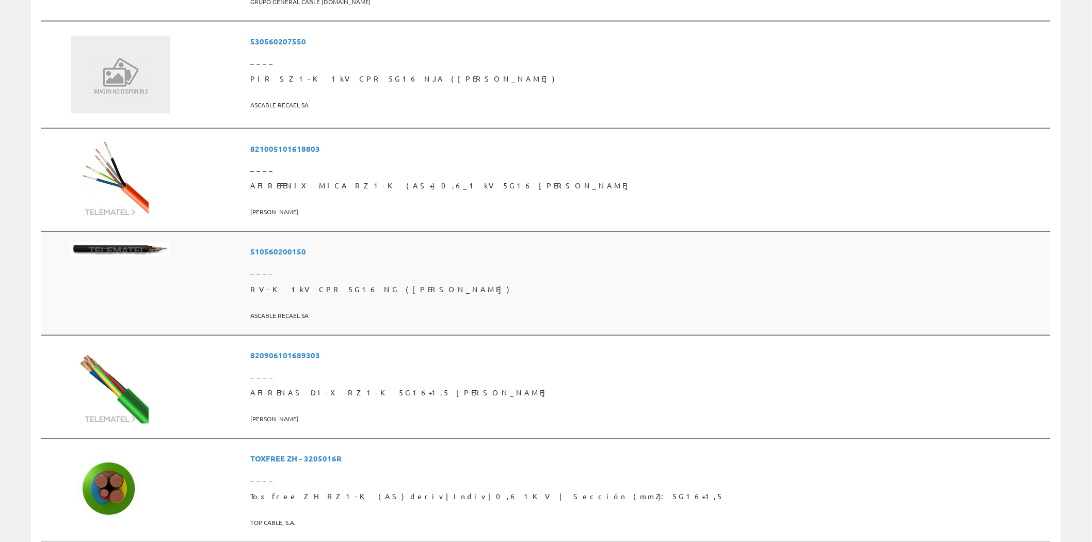  I want to click on span: TOP CABLE, S.A., so click(648, 523).